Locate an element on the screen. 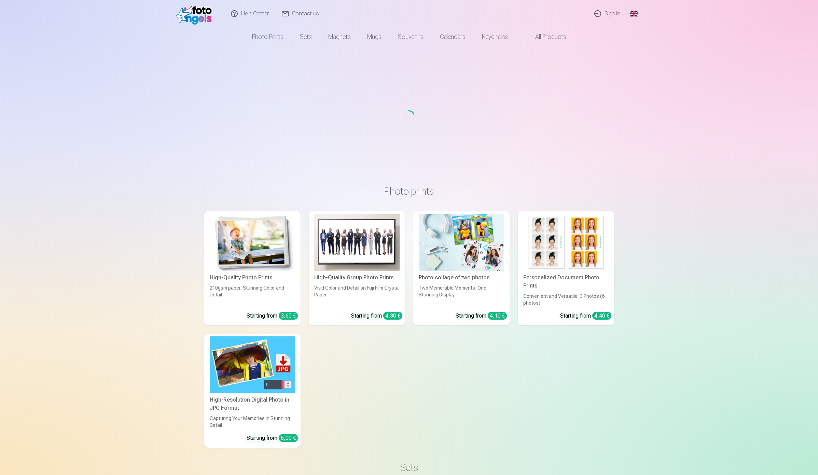  a: All products is located at coordinates (545, 37).